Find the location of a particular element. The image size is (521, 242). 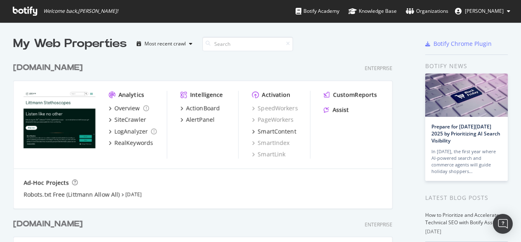

div: Robots.txt Free (Littmann Allow All) is located at coordinates (71, 195).